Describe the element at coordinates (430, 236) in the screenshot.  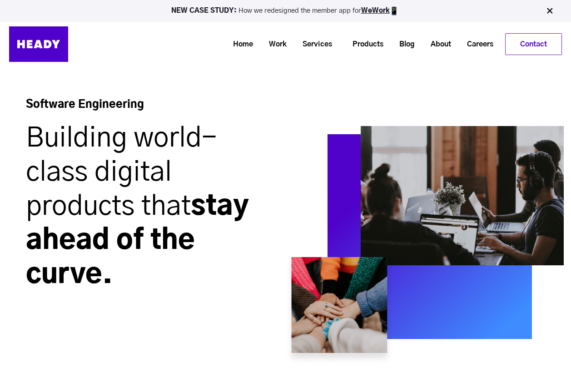
I see `img: engg_square_png` at that location.